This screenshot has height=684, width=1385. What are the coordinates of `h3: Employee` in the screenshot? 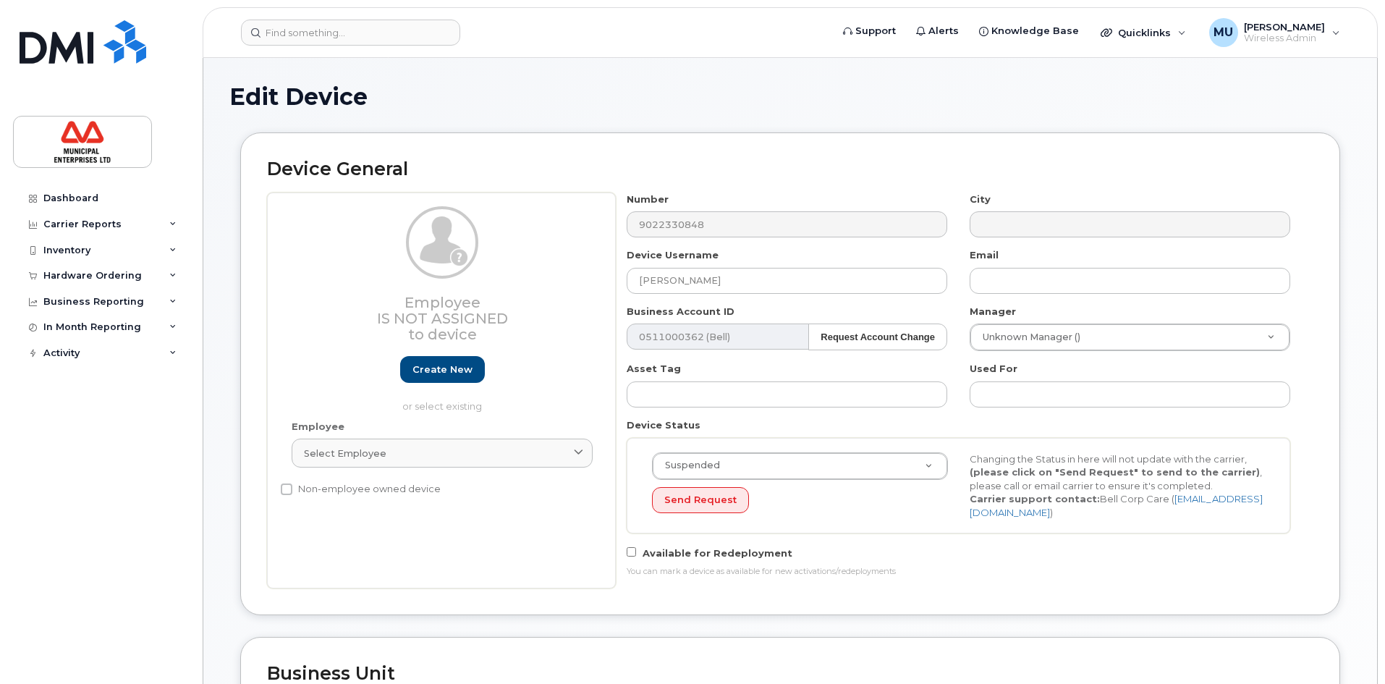 It's located at (442, 318).